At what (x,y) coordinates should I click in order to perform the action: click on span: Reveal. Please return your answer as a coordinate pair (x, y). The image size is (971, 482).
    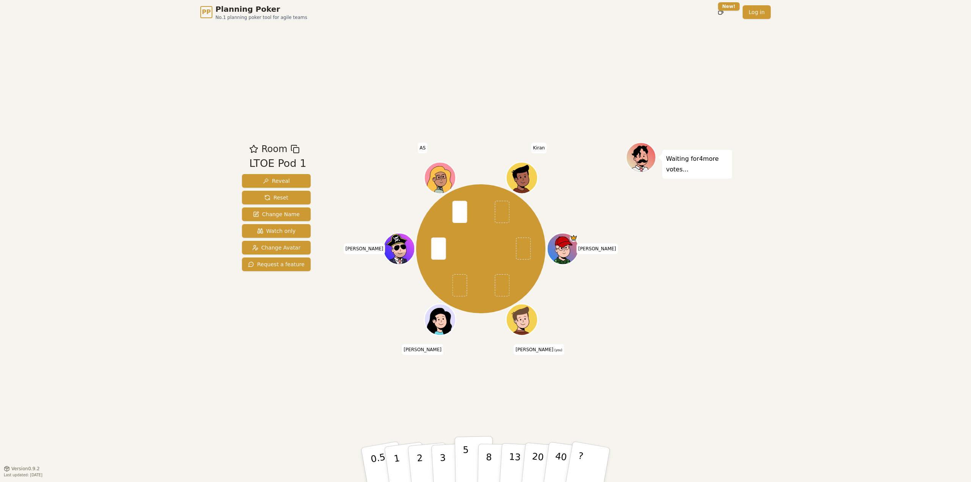
    Looking at the image, I should click on (276, 181).